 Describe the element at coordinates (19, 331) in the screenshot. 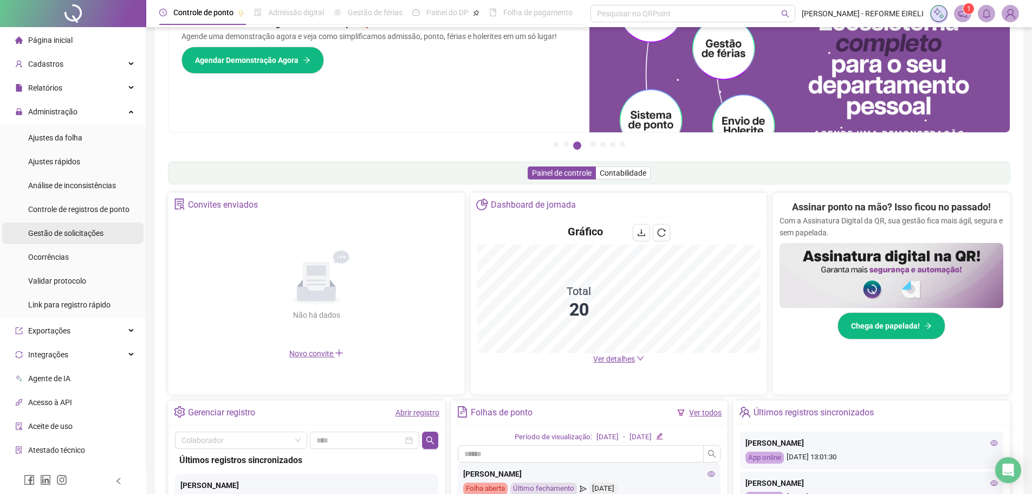

I see `span: export` at that location.